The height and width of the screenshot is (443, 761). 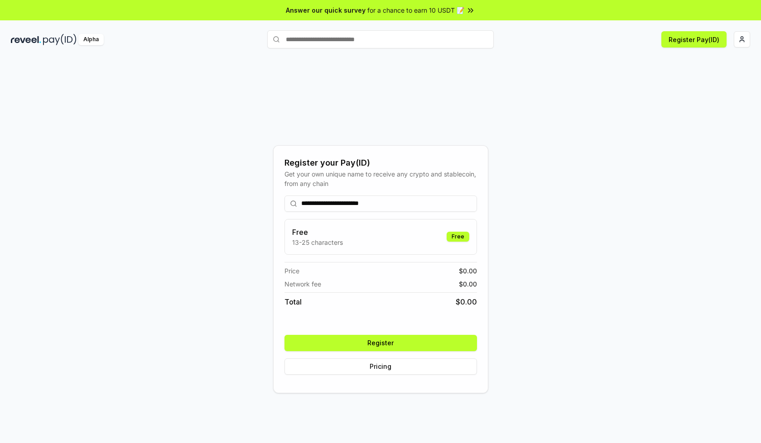 What do you see at coordinates (694, 39) in the screenshot?
I see `button: Register Pay(ID)` at bounding box center [694, 39].